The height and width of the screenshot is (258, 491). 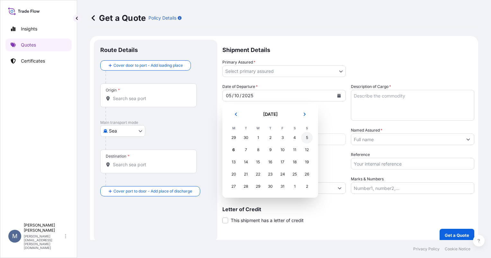 I want to click on button: Calendar, so click(x=339, y=96).